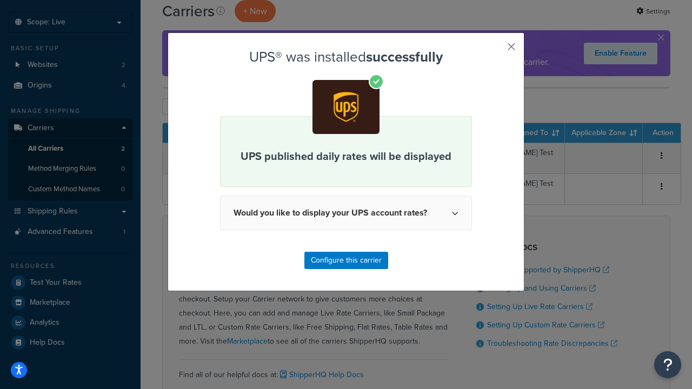  What do you see at coordinates (346, 261) in the screenshot?
I see `button: Configure this carrier` at bounding box center [346, 261].